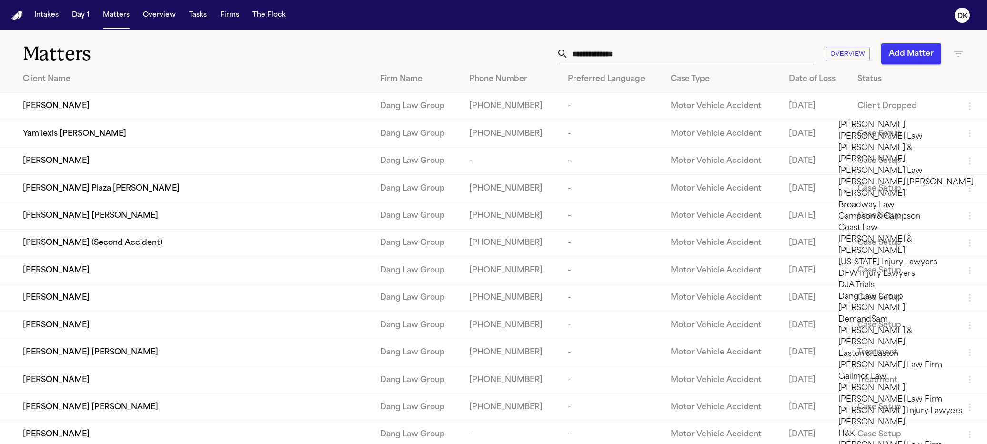 The image size is (987, 444). I want to click on li: DJA Trials, so click(906, 285).